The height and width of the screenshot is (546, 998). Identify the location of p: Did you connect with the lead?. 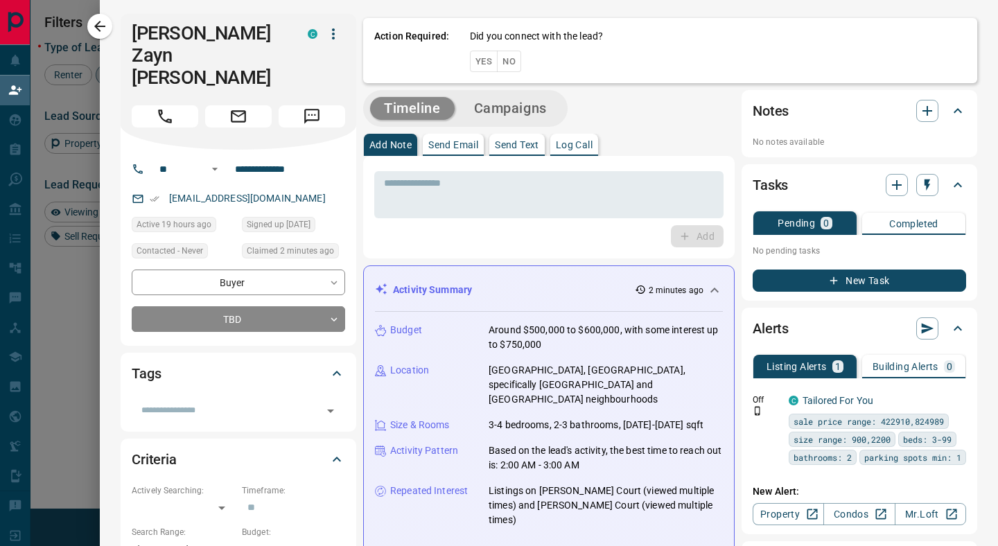
(536, 36).